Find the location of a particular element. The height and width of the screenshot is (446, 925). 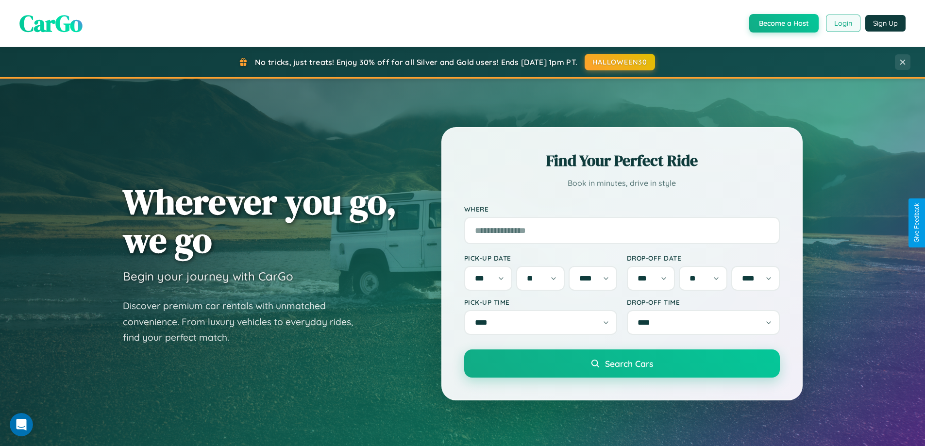

label: Drop-off Date is located at coordinates (703, 258).